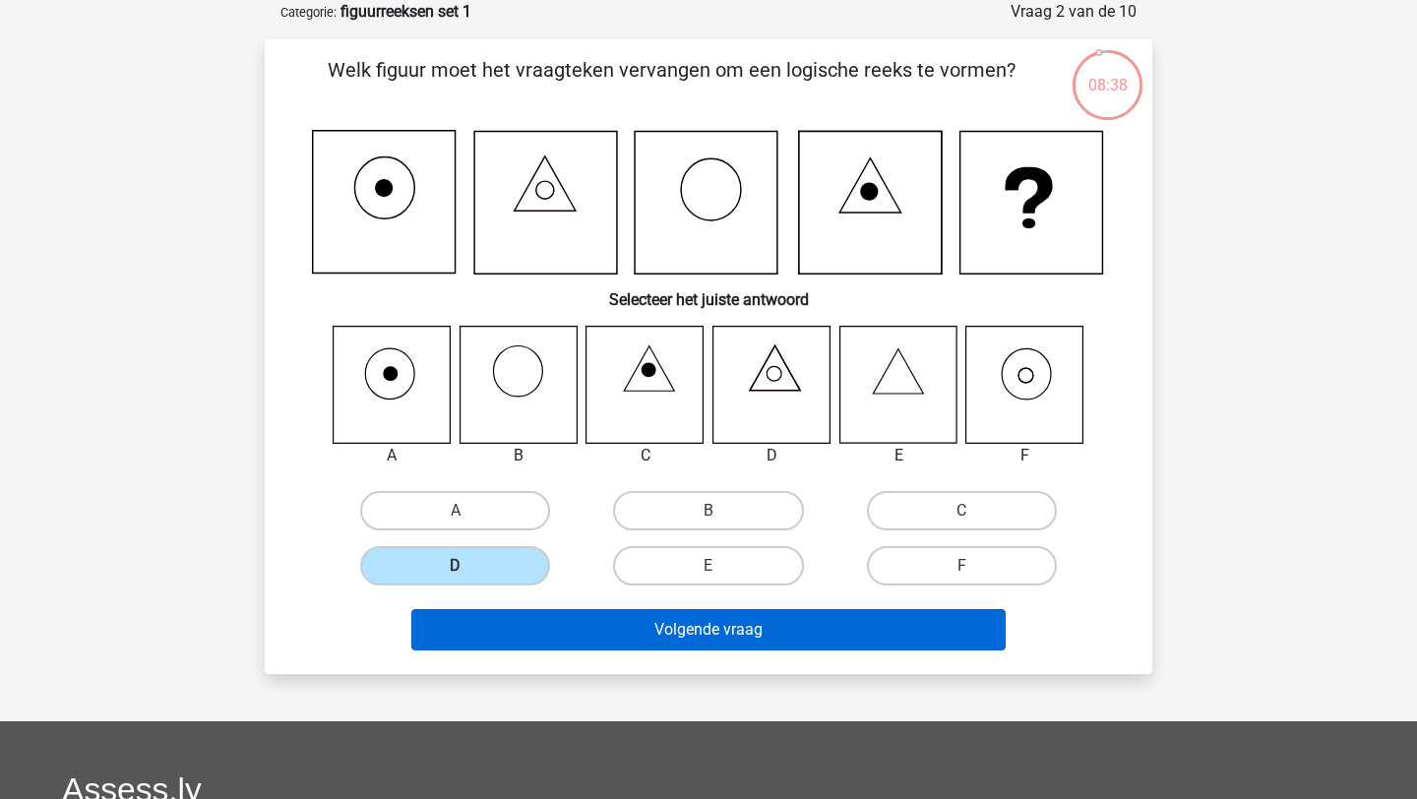 The image size is (1417, 799). I want to click on p: Welk figuur moet het vraagteken vervangen om een logische reeks te vormen?, so click(671, 85).